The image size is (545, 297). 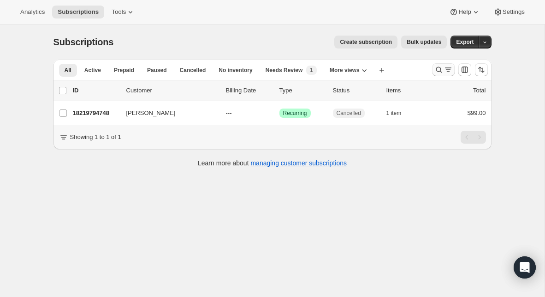 I want to click on button: More views, so click(x=348, y=70).